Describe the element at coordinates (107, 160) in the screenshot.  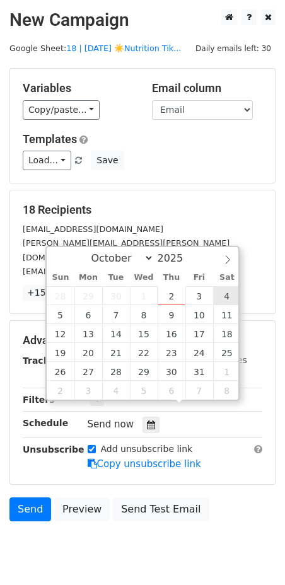
I see `button: Save` at that location.